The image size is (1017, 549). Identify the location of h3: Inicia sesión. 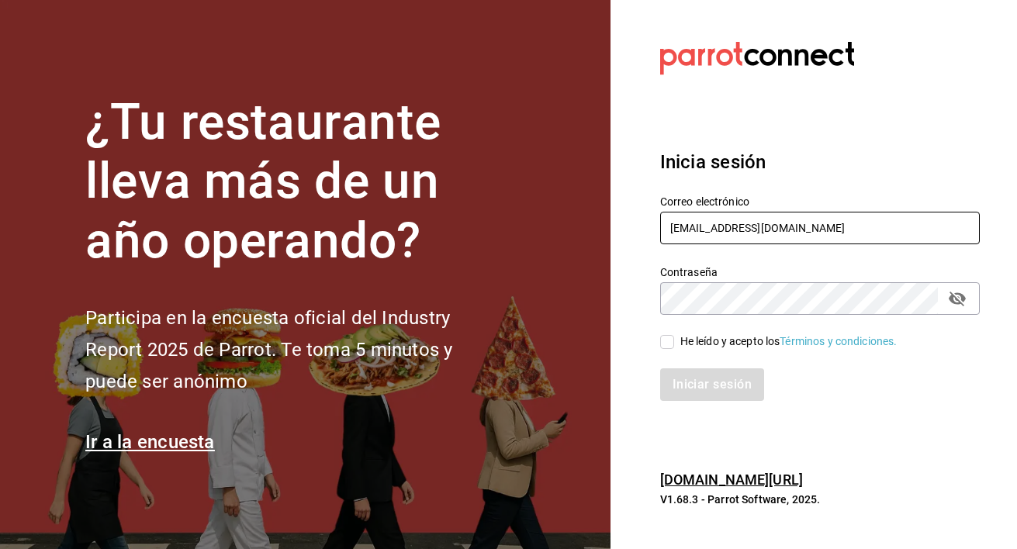
(820, 162).